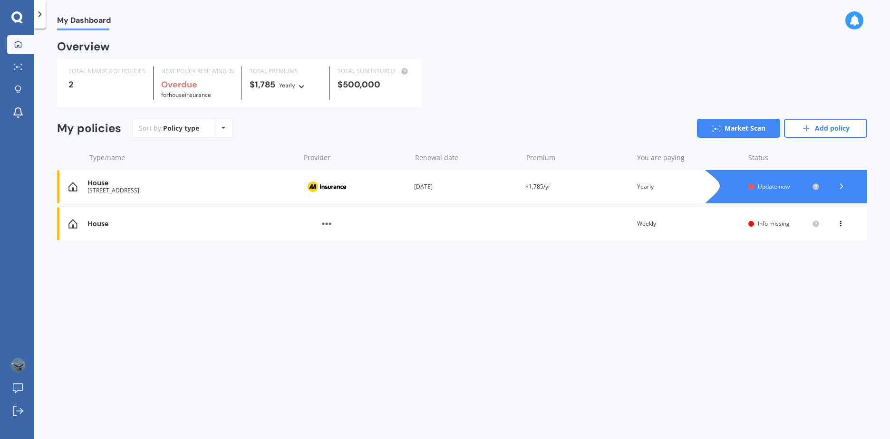  I want to click on div: $500,000, so click(374, 85).